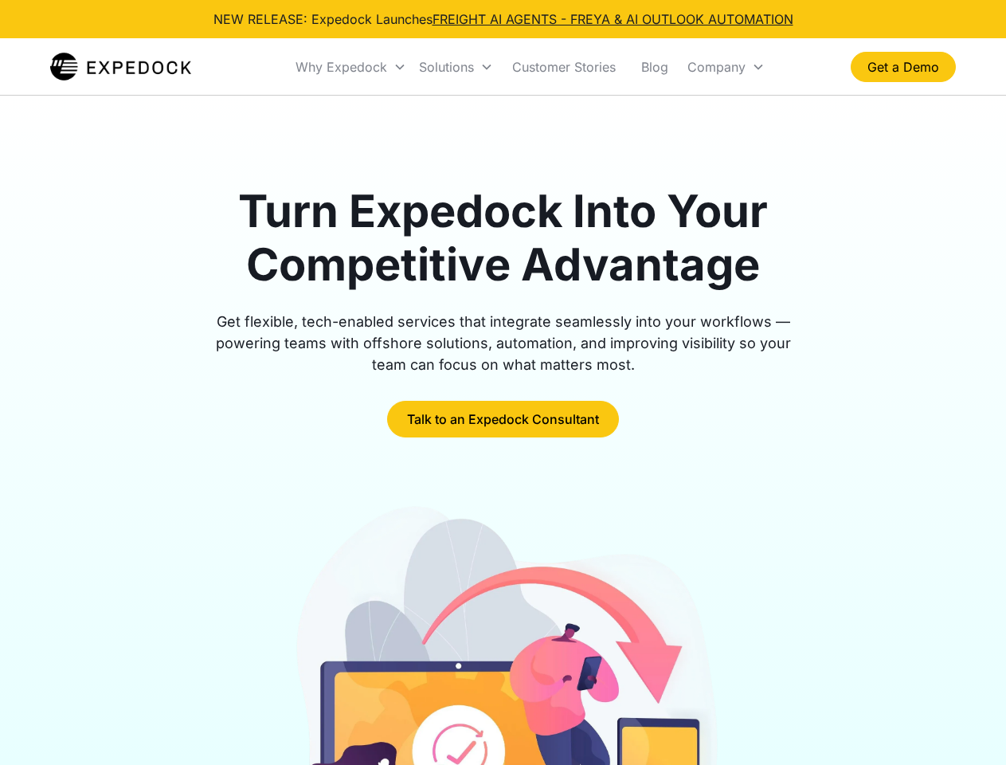 This screenshot has height=765, width=1006. What do you see at coordinates (967, 727) in the screenshot?
I see `div: Chat Widget` at bounding box center [967, 727].